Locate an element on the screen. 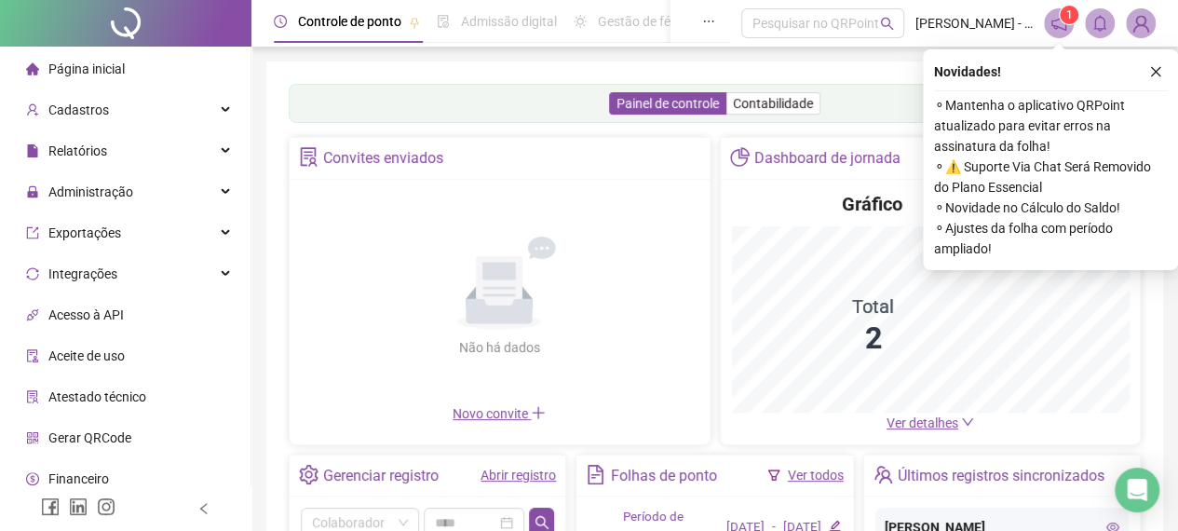 The image size is (1178, 531). span: setting is located at coordinates (308, 474).